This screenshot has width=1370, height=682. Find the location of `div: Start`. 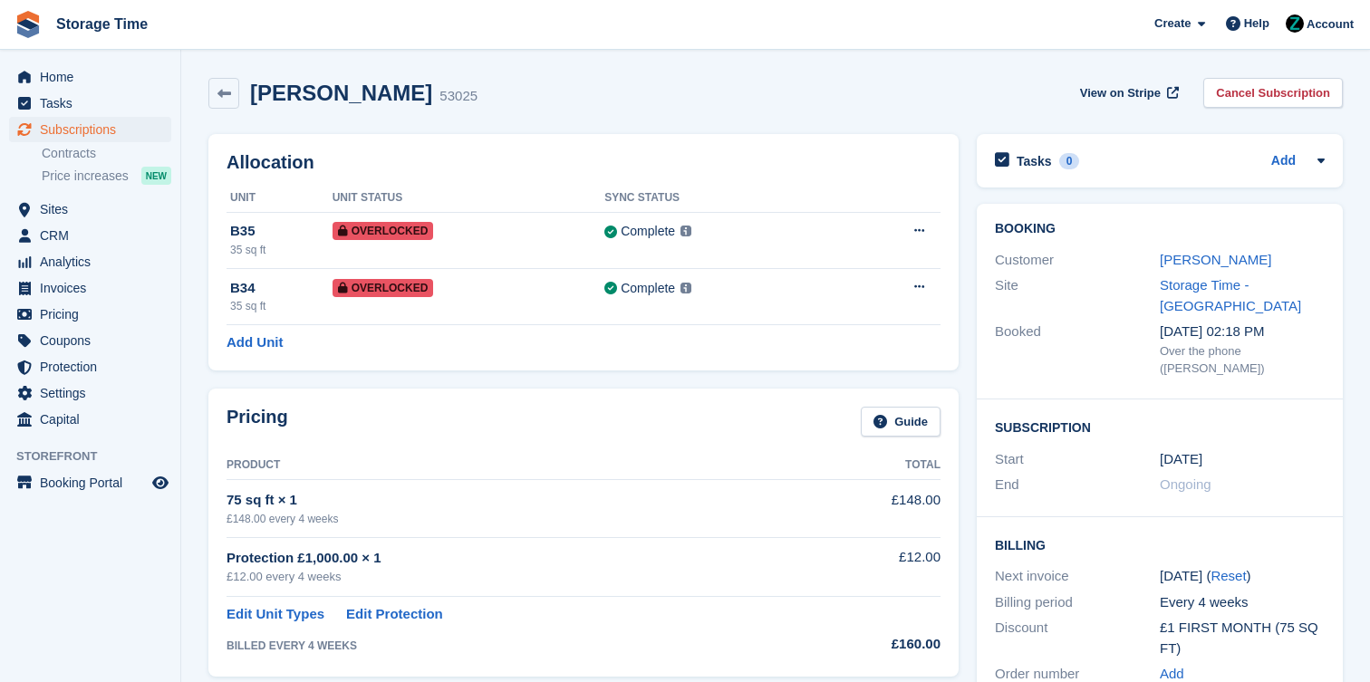

div: Start is located at coordinates (1078, 460).